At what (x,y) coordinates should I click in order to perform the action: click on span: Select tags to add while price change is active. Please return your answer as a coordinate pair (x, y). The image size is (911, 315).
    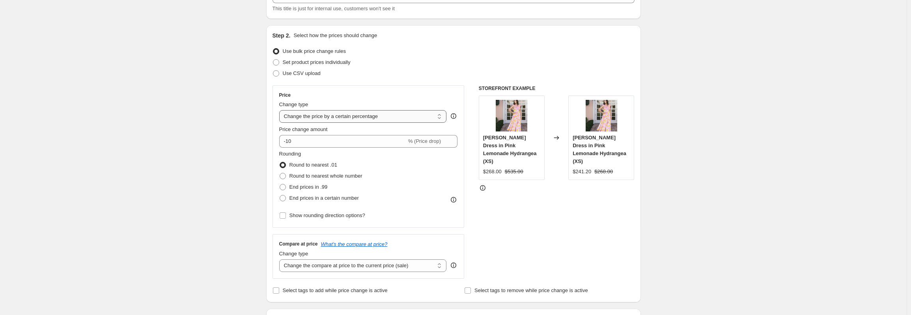
    Looking at the image, I should click on (335, 290).